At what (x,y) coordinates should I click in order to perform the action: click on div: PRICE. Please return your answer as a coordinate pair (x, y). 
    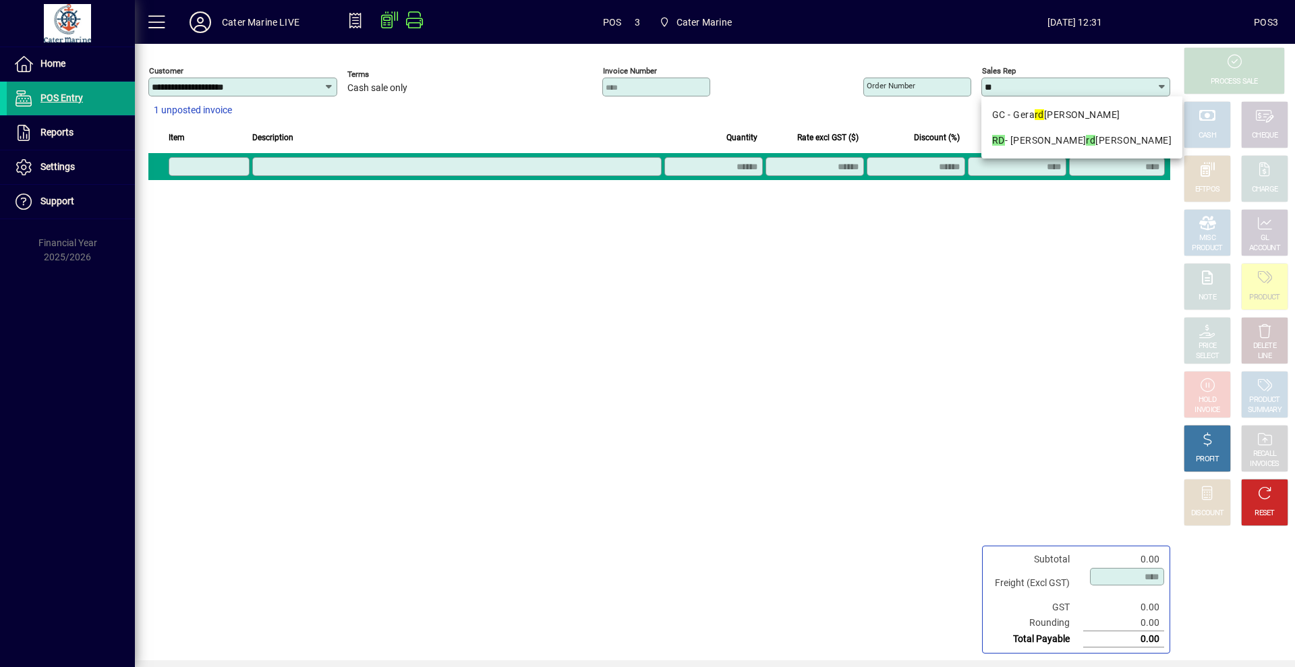
    Looking at the image, I should click on (1207, 346).